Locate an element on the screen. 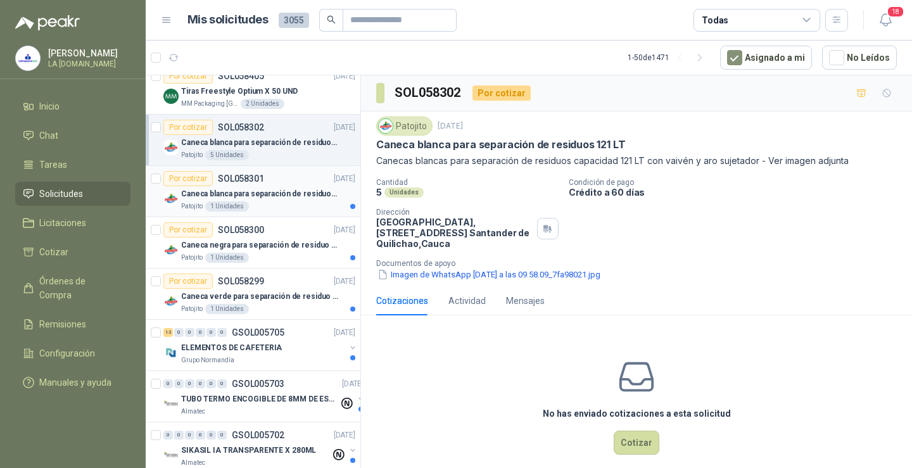 This screenshot has width=912, height=468. span: Solicitudes is located at coordinates (61, 194).